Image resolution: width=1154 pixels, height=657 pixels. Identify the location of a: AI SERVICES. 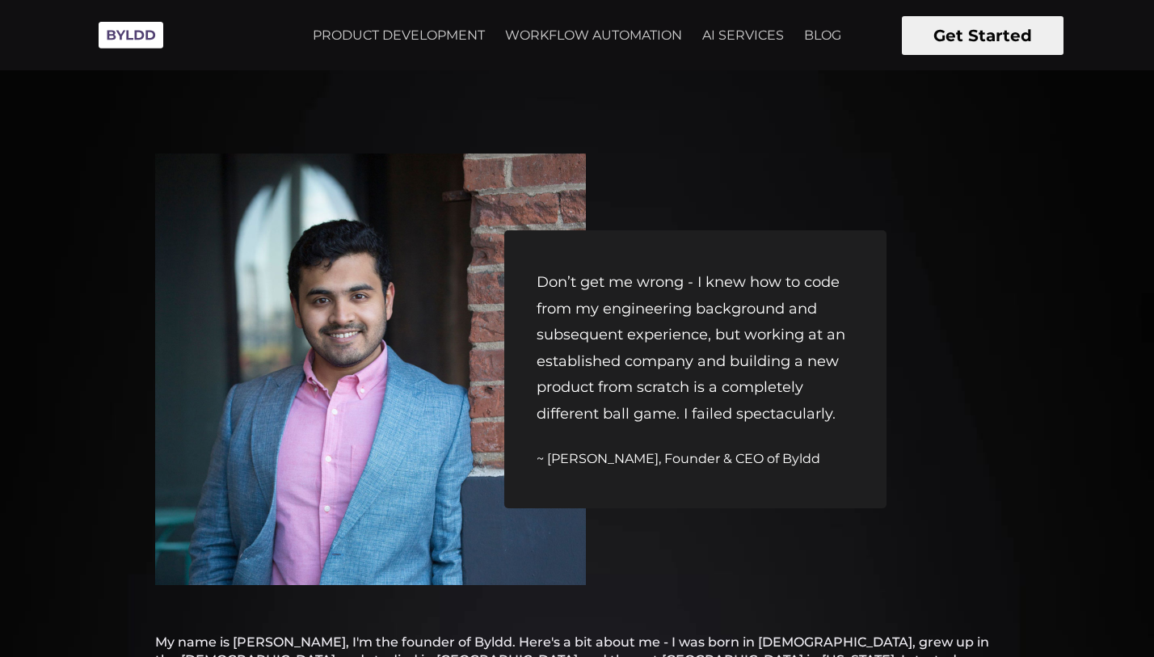
(743, 36).